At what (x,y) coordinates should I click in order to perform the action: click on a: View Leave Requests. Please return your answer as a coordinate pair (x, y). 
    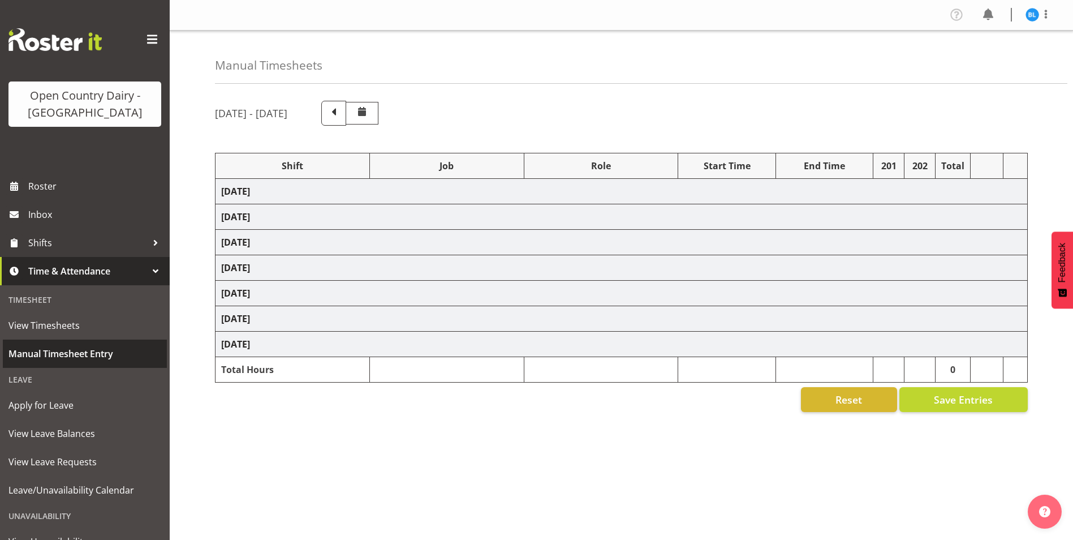
    Looking at the image, I should click on (85, 462).